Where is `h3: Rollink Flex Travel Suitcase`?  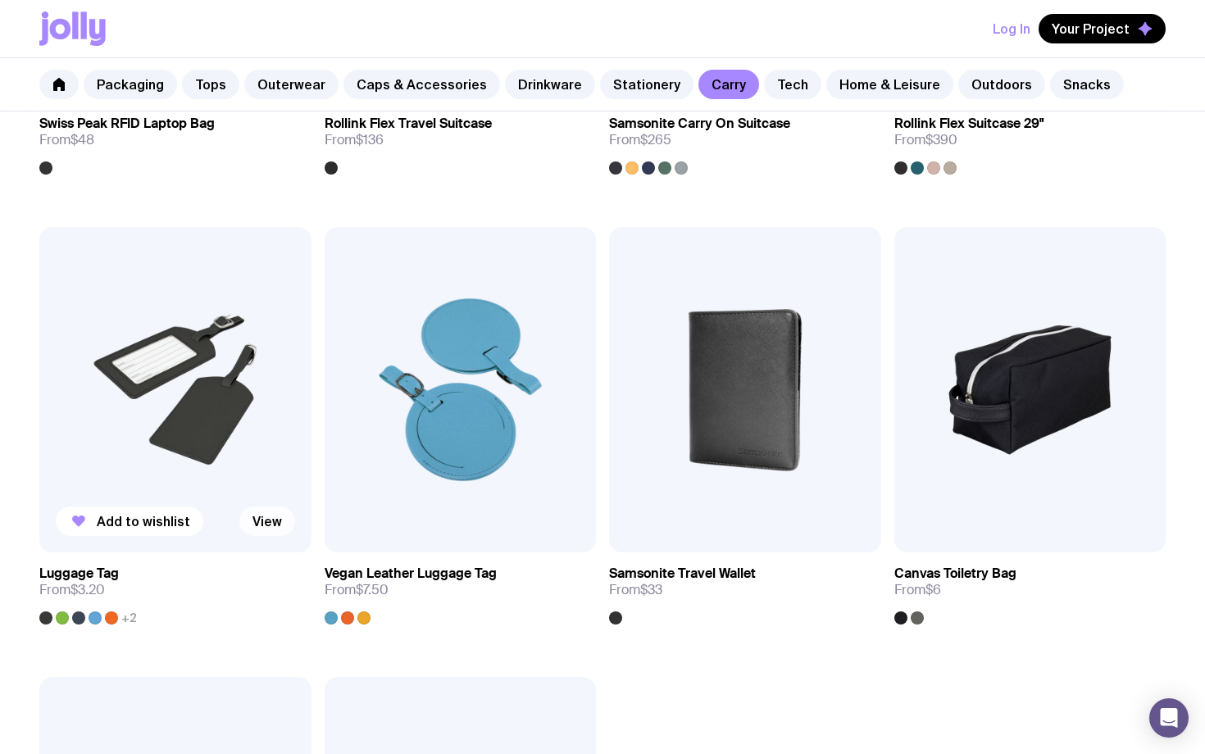 h3: Rollink Flex Travel Suitcase is located at coordinates (408, 124).